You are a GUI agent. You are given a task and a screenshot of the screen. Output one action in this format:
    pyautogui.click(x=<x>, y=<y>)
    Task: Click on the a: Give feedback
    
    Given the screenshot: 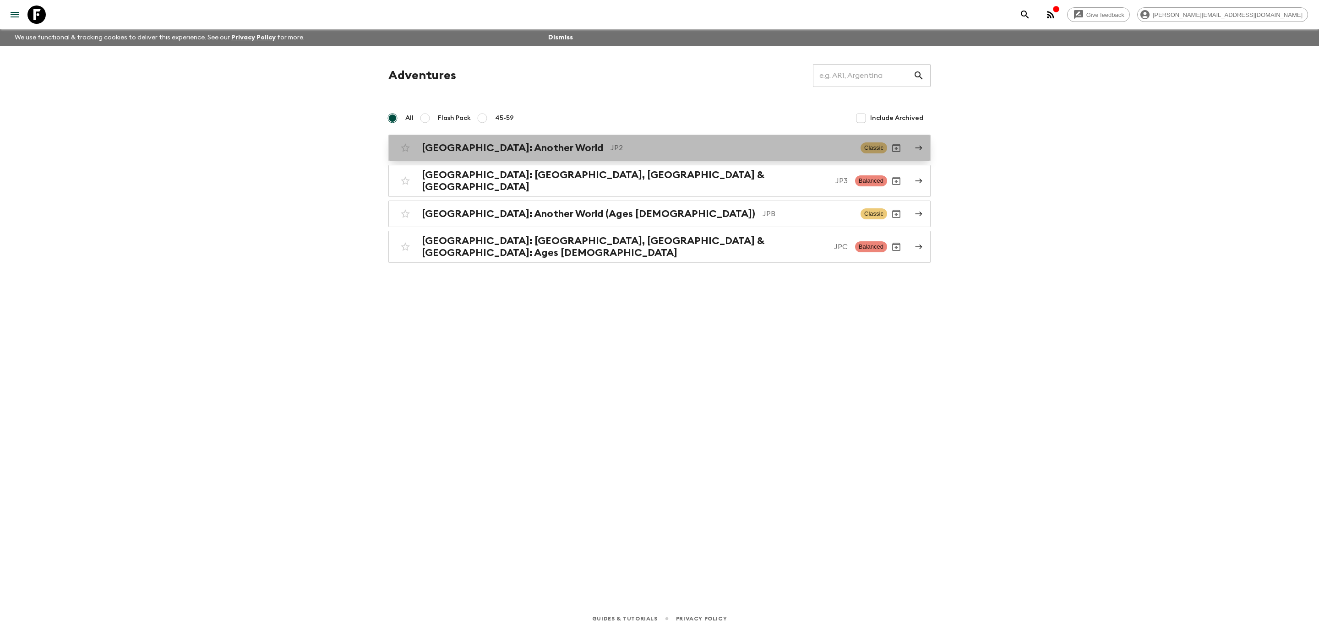 What is the action you would take?
    pyautogui.click(x=1098, y=15)
    